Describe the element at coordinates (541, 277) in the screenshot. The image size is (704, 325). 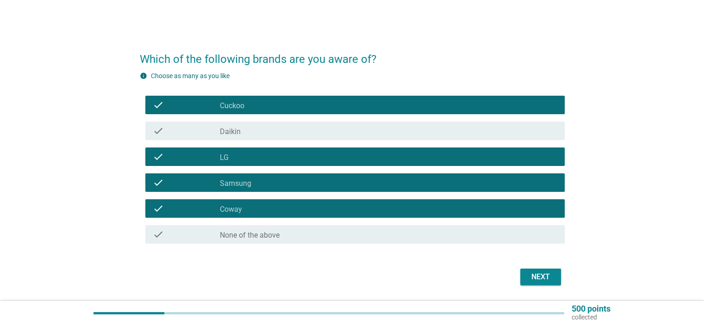
I see `button: Next` at that location.